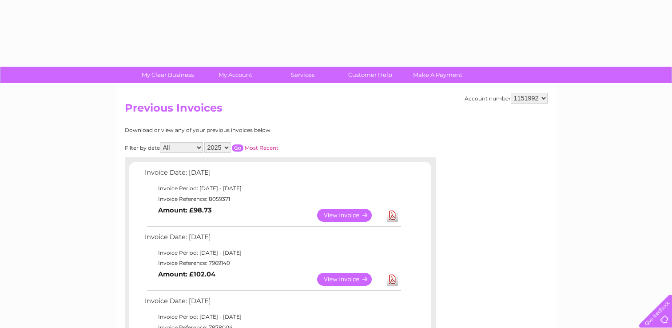 This screenshot has height=328, width=672. What do you see at coordinates (235, 75) in the screenshot?
I see `a: My Account` at bounding box center [235, 75].